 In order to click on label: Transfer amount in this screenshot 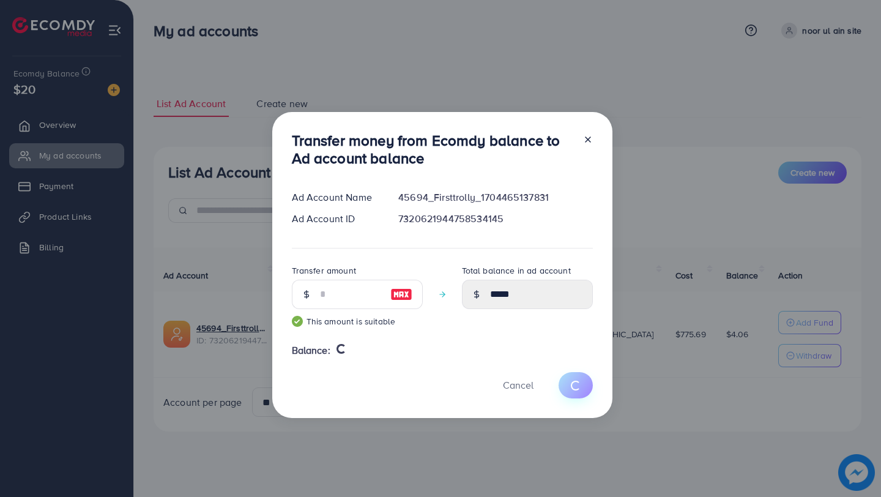, I will do `click(324, 270)`.